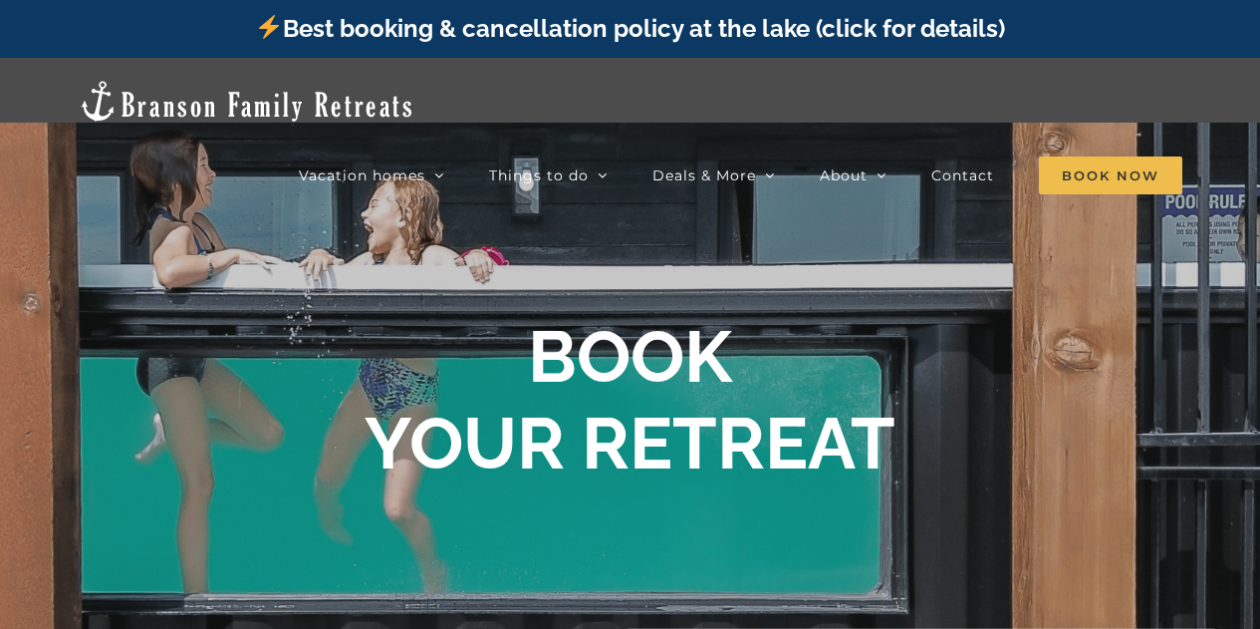 The image size is (1260, 629). What do you see at coordinates (962, 174) in the screenshot?
I see `a: Contact` at bounding box center [962, 174].